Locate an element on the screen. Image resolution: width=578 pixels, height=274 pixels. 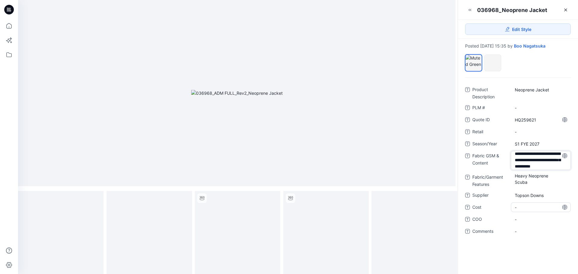
span: Neoprene Jacket is located at coordinates (540, 90).